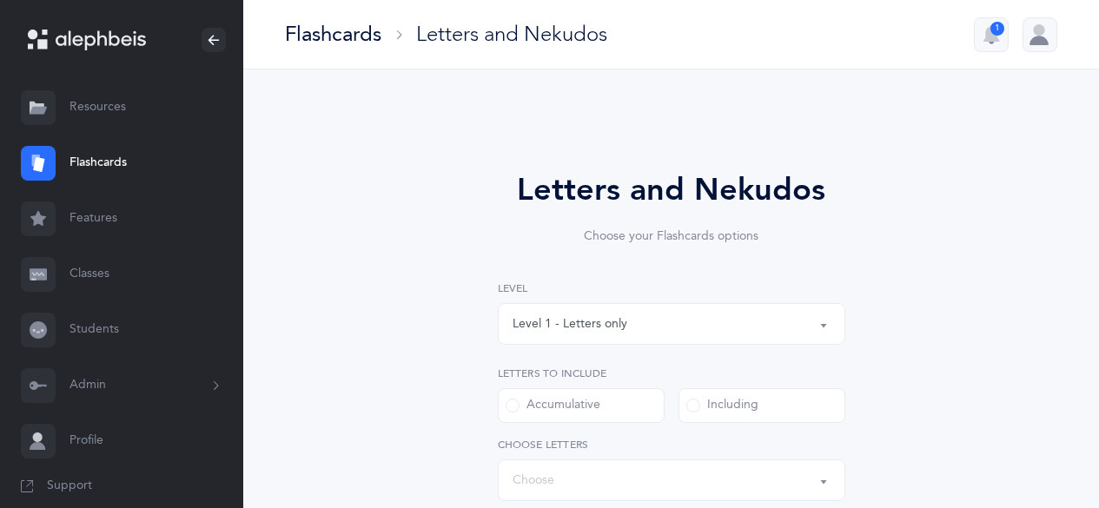 The width and height of the screenshot is (1099, 508). I want to click on div: Flashcards, so click(333, 34).